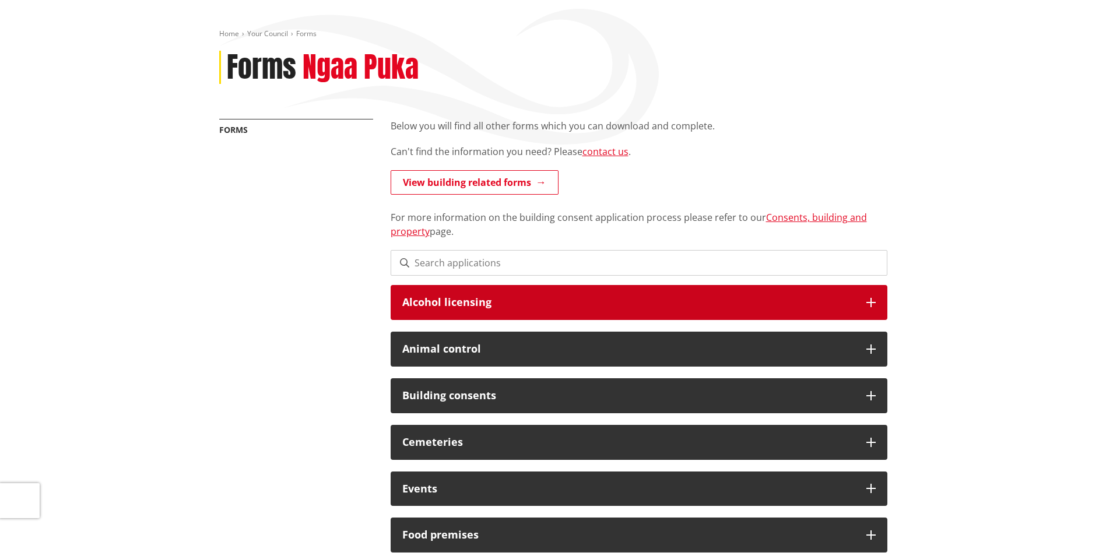 The width and height of the screenshot is (1106, 556). Describe the element at coordinates (628, 489) in the screenshot. I see `h3: Events` at that location.